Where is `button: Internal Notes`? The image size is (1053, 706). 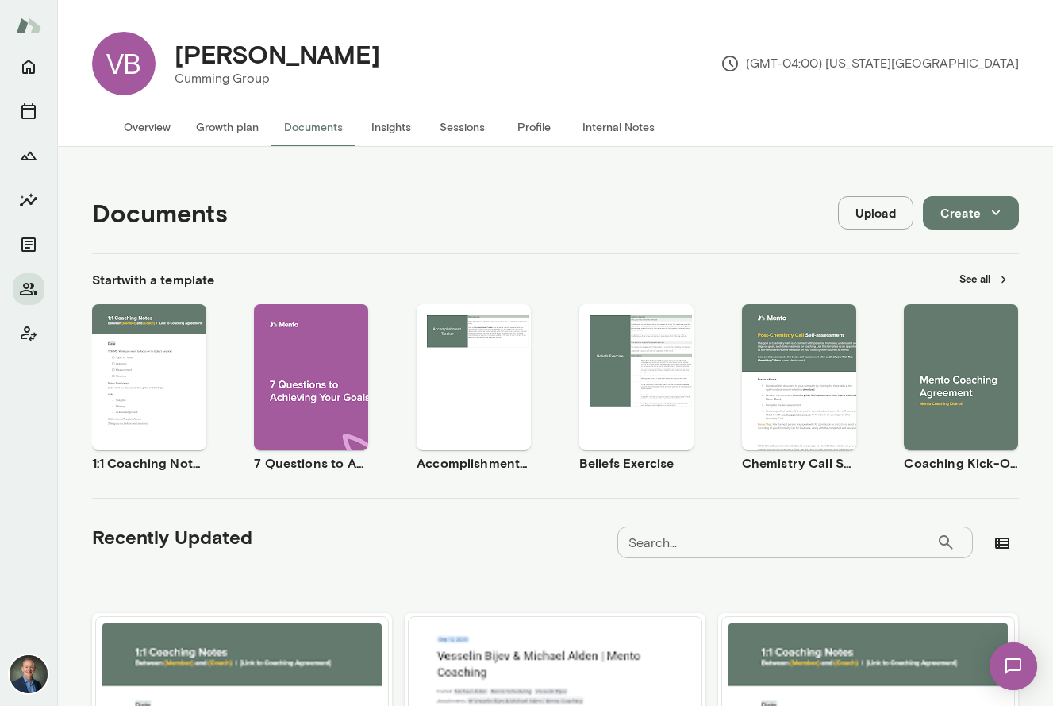
button: Internal Notes is located at coordinates (618, 127).